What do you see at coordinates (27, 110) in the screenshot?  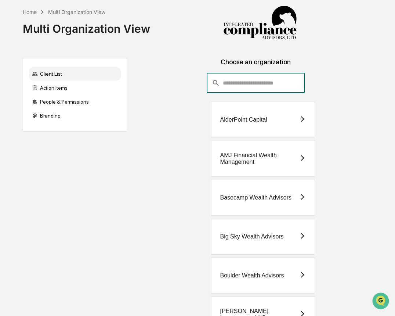 I see `a: 🔎Data Lookup` at bounding box center [27, 110].